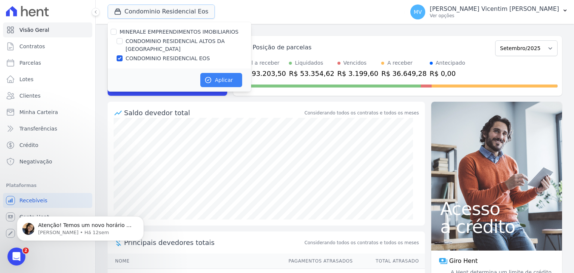  Describe the element at coordinates (47, 30) in the screenshot. I see `a: Visão Geral` at that location.